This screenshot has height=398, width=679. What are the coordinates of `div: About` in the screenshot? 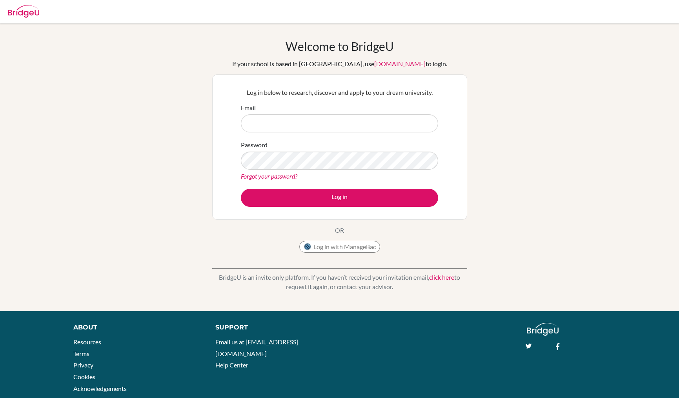 It's located at (135, 328).